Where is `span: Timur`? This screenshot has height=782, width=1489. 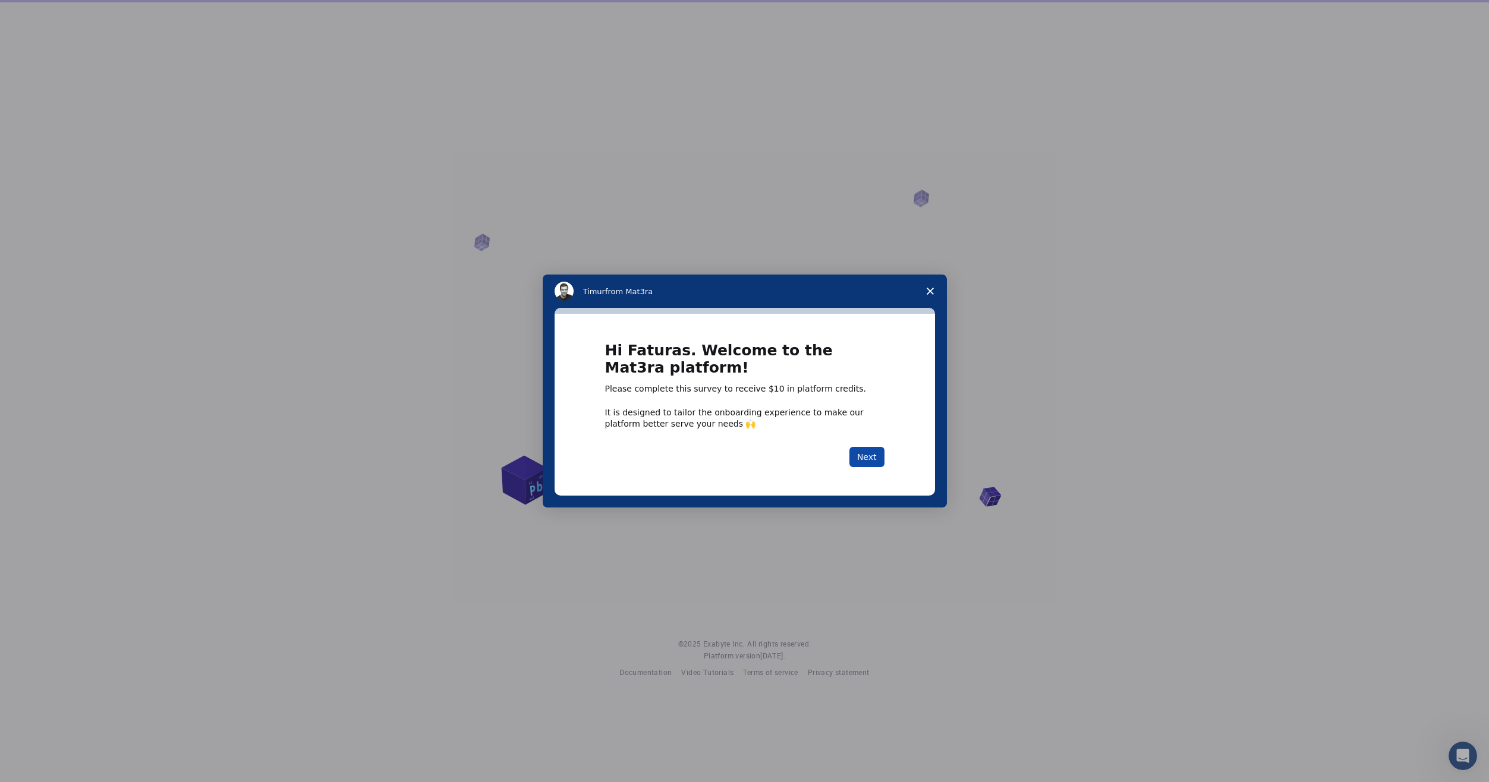 span: Timur is located at coordinates (594, 291).